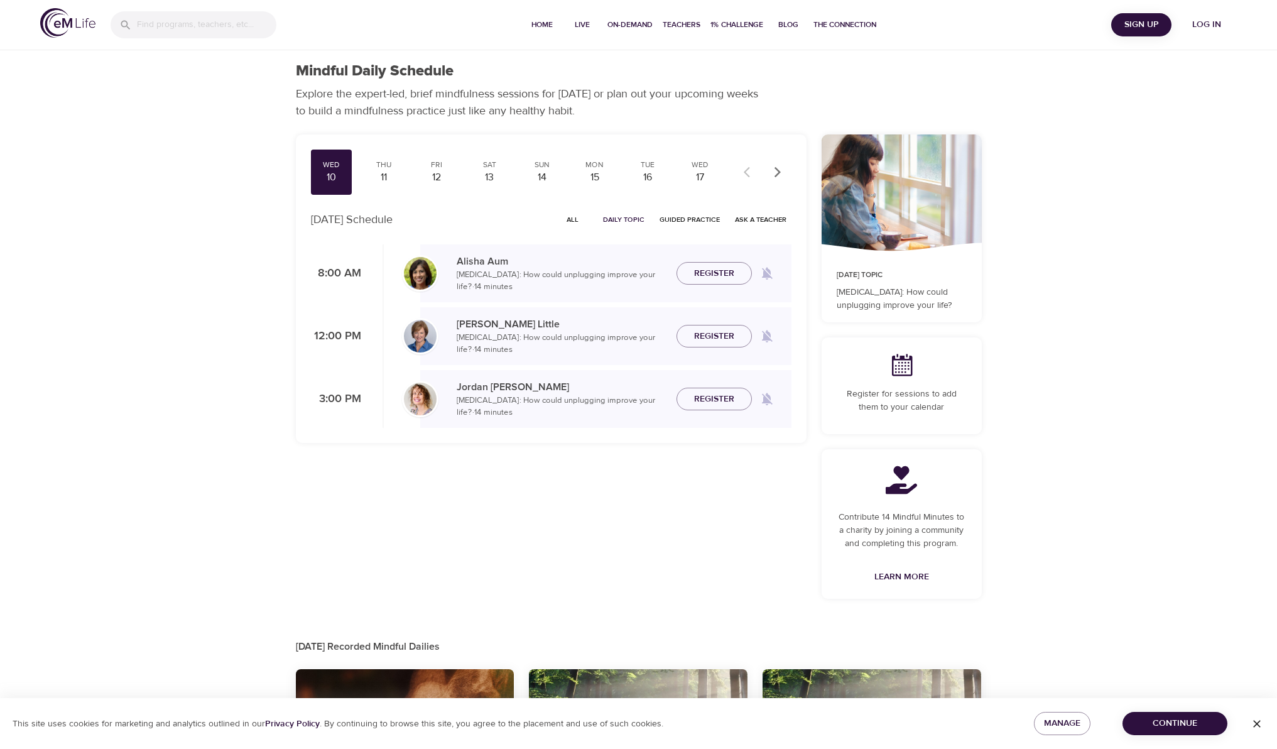  I want to click on div: Sat, so click(489, 165).